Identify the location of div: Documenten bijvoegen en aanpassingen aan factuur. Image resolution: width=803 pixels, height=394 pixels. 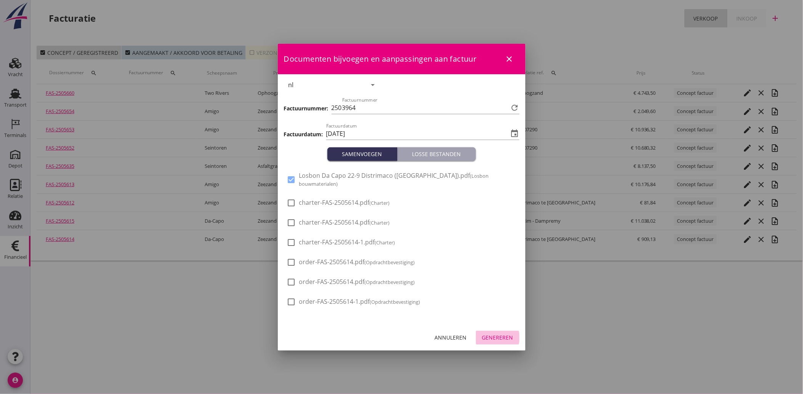
(402, 59).